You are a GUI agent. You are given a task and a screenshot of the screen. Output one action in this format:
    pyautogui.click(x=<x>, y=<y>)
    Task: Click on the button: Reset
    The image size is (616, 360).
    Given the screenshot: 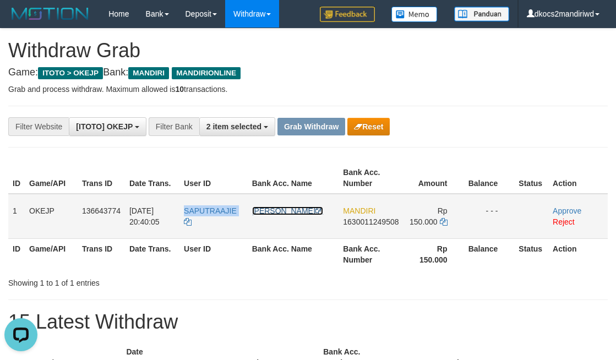 What is the action you would take?
    pyautogui.click(x=368, y=127)
    